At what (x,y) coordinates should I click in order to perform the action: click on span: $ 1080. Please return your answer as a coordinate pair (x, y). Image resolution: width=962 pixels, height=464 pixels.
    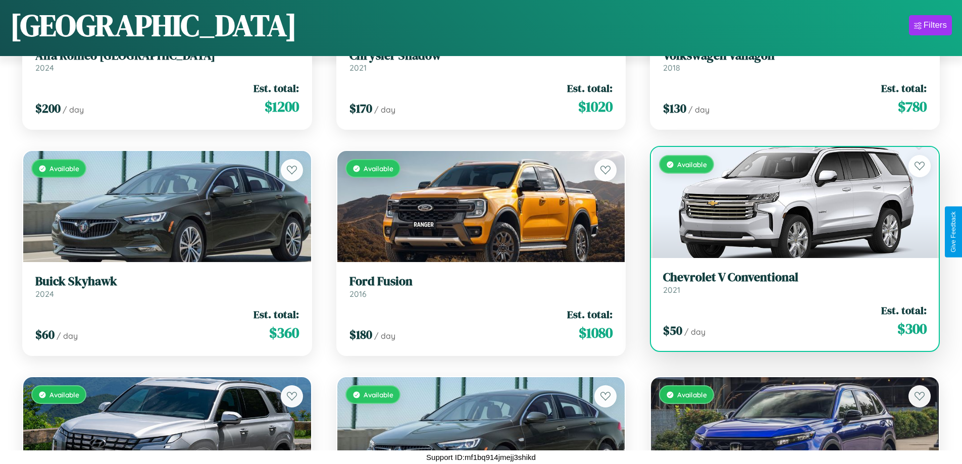
    Looking at the image, I should click on (595, 333).